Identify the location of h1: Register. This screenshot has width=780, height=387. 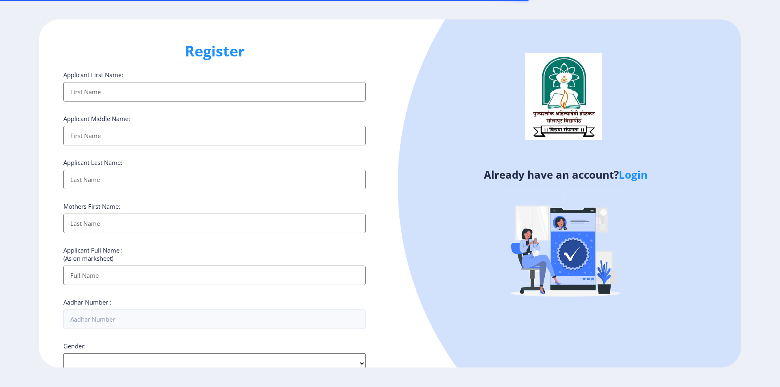
(215, 51).